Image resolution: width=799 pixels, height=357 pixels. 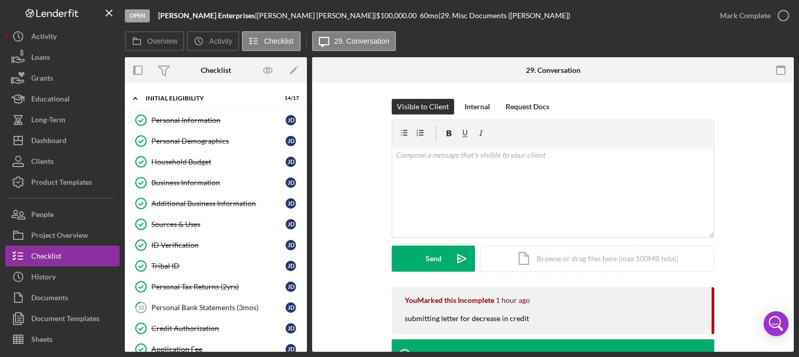 What do you see at coordinates (48, 121) in the screenshot?
I see `div: Long-Term` at bounding box center [48, 121].